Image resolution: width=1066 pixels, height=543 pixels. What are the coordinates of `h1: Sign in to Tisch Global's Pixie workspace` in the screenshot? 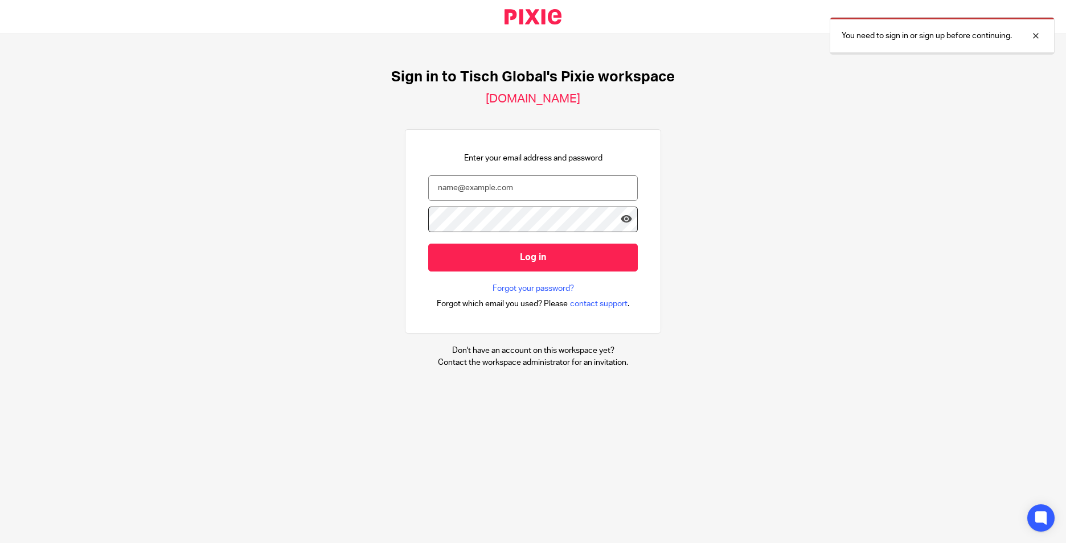 It's located at (533, 77).